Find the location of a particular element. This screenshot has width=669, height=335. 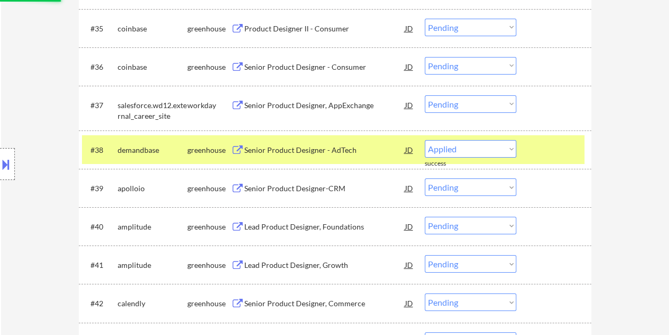

div: #42 is located at coordinates (99, 303).